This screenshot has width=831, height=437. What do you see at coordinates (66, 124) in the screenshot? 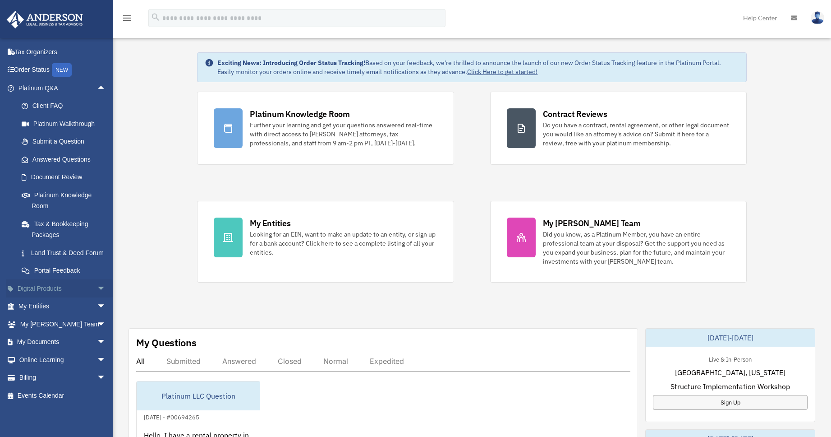
I see `a: Platinum Walkthrough` at bounding box center [66, 124].